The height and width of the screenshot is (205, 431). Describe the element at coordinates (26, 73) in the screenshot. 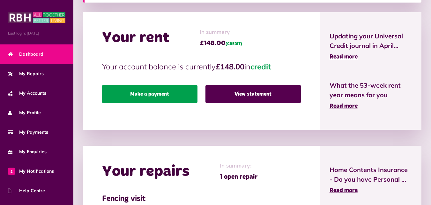

I see `span: My Repairs` at that location.